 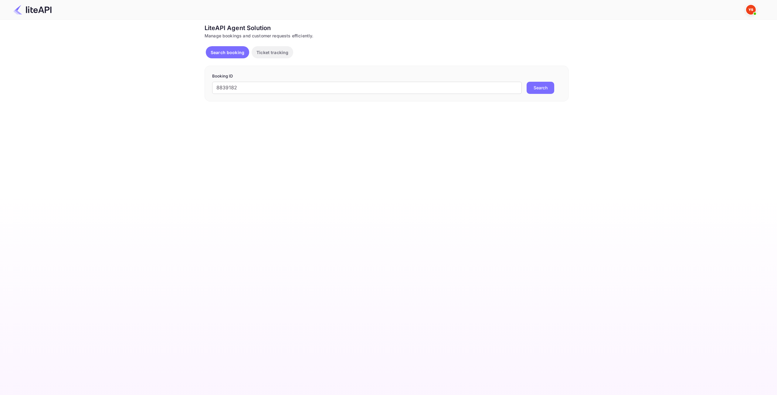 I want to click on p: Search booking, so click(x=227, y=52).